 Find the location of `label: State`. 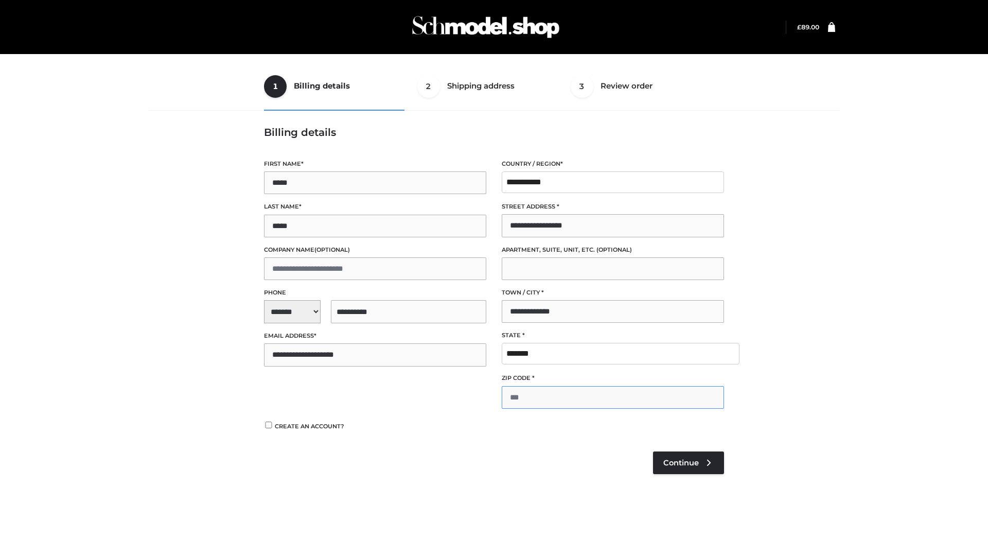

label: State is located at coordinates (613, 335).